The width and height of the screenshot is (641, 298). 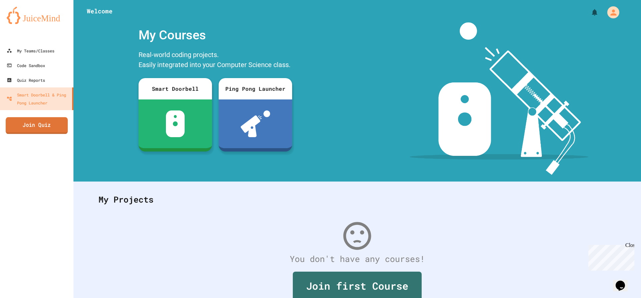 I want to click on div: Code Sandbox, so click(x=26, y=65).